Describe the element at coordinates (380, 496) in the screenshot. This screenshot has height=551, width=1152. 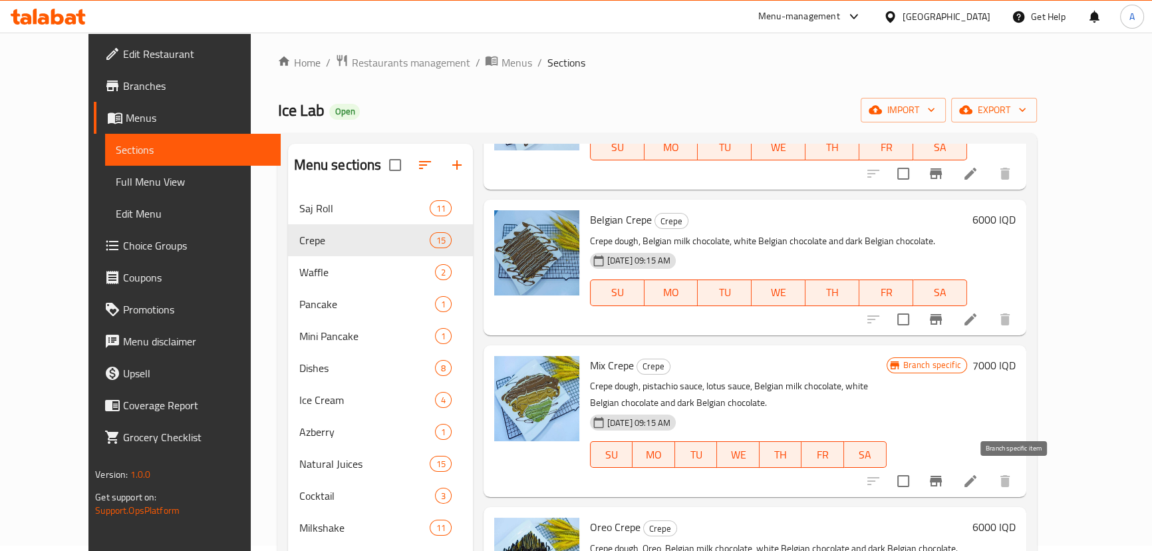
I see `div: Cocktail3` at that location.